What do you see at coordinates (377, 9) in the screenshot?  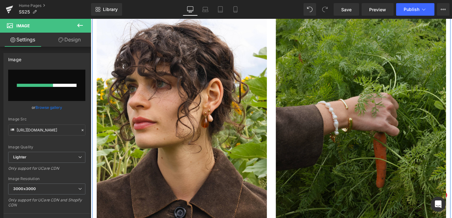 I see `span: Preview` at bounding box center [377, 9].